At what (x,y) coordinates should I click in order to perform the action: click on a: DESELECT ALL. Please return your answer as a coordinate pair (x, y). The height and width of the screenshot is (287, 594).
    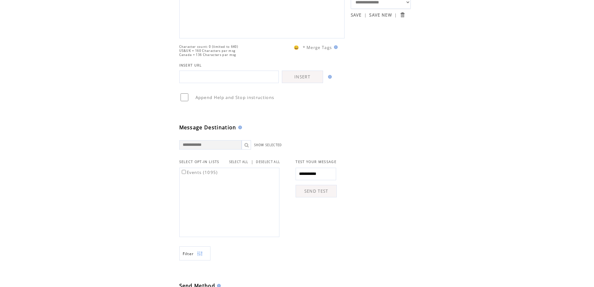
    Looking at the image, I should click on (268, 162).